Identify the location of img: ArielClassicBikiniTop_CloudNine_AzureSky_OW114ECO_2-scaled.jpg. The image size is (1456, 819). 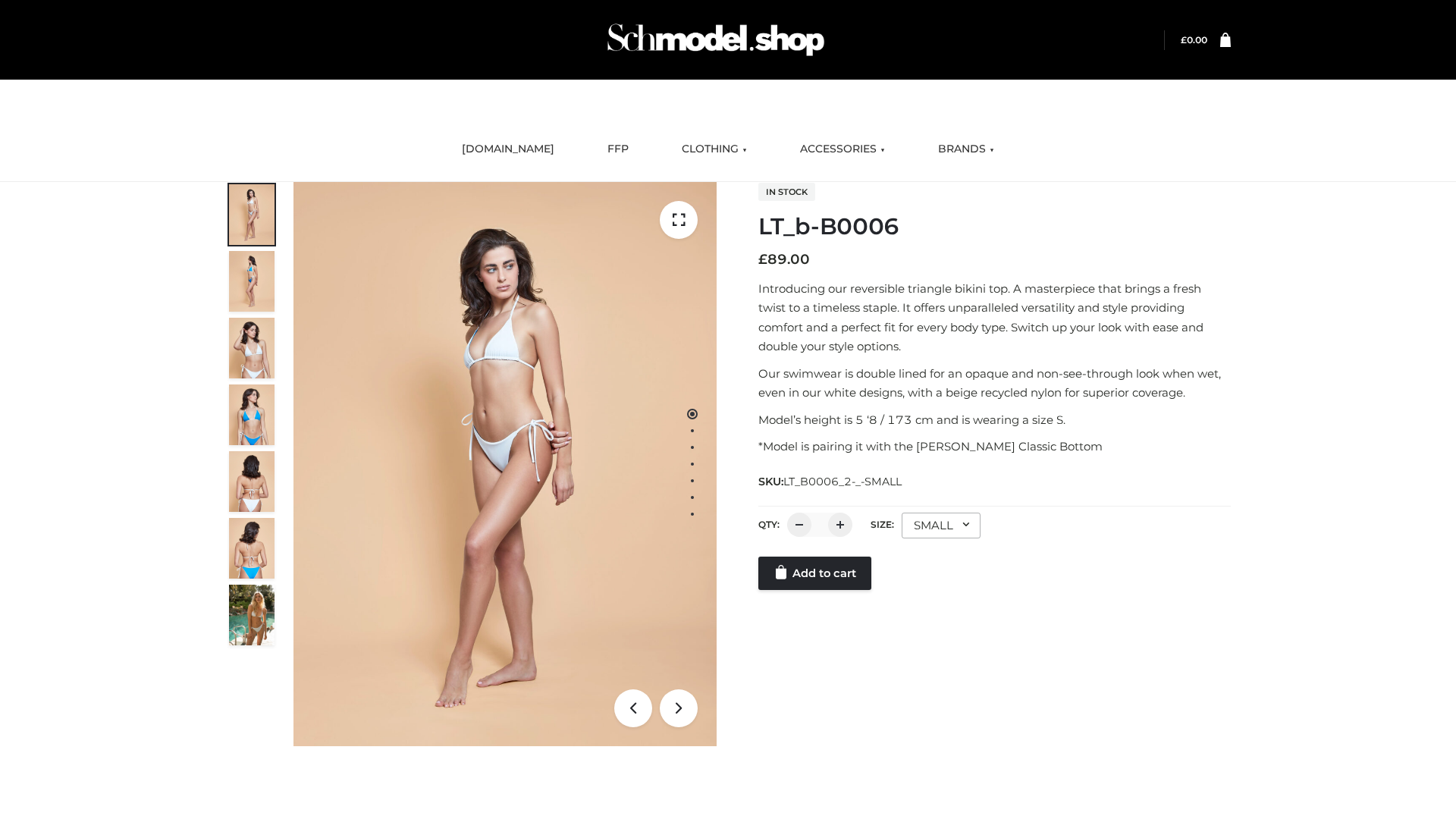
(252, 281).